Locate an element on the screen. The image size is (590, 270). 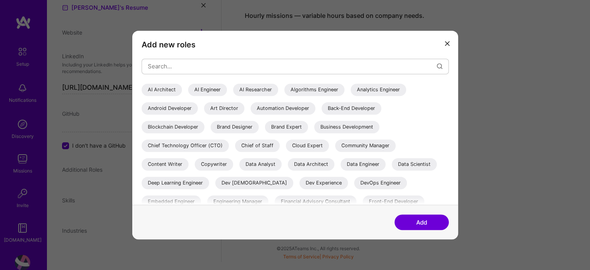
div: Data Architect is located at coordinates (311, 164).